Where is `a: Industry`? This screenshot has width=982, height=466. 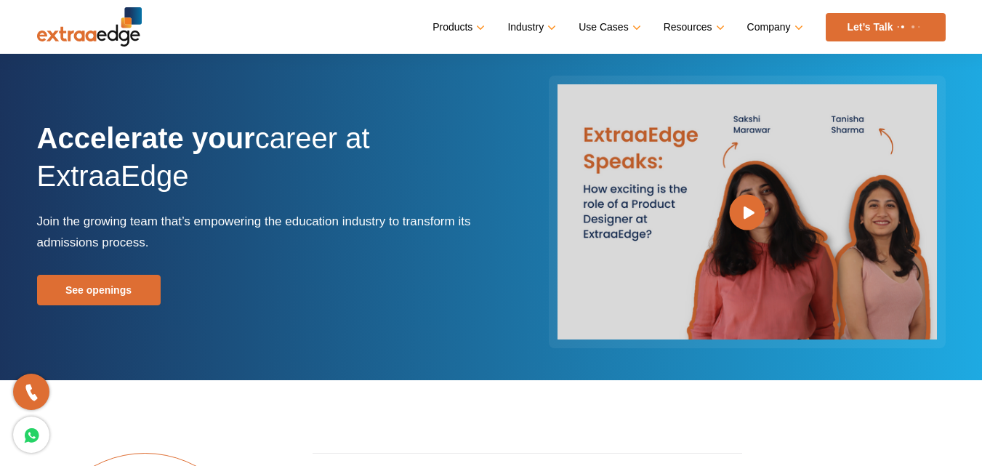
a: Industry is located at coordinates (530, 27).